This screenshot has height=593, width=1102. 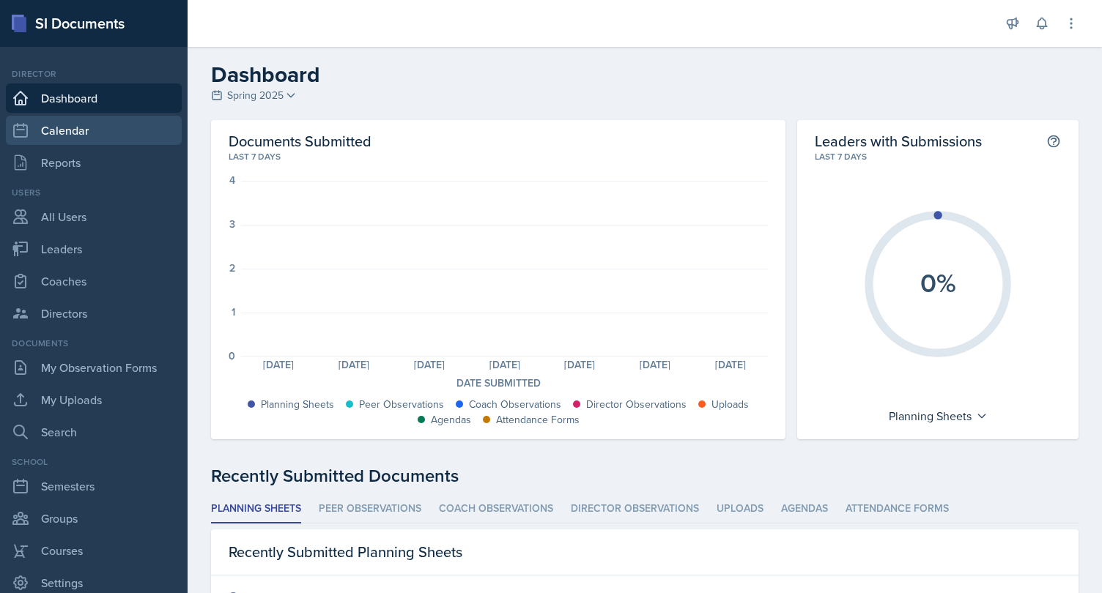 I want to click on a: Dashboard, so click(x=94, y=98).